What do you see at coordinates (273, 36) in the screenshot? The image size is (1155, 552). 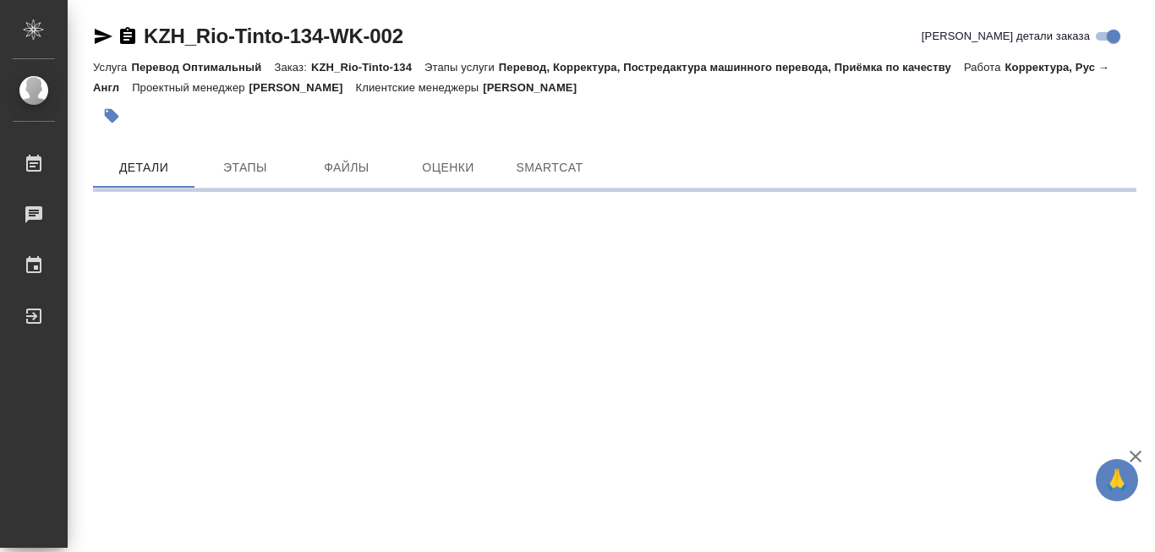 I see `a: KZH_Rio-Tinto-134-WK-002` at bounding box center [273, 36].